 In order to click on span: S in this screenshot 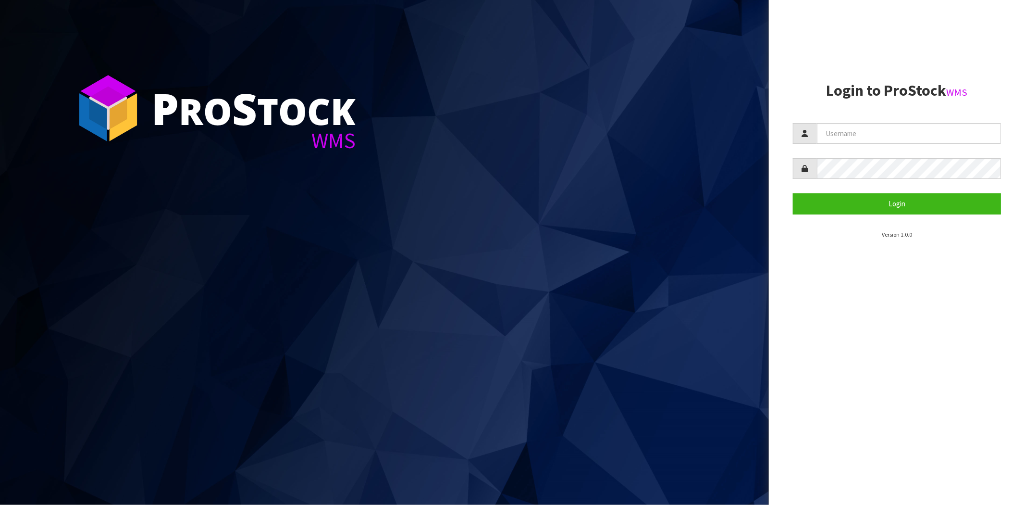, I will do `click(245, 108)`.